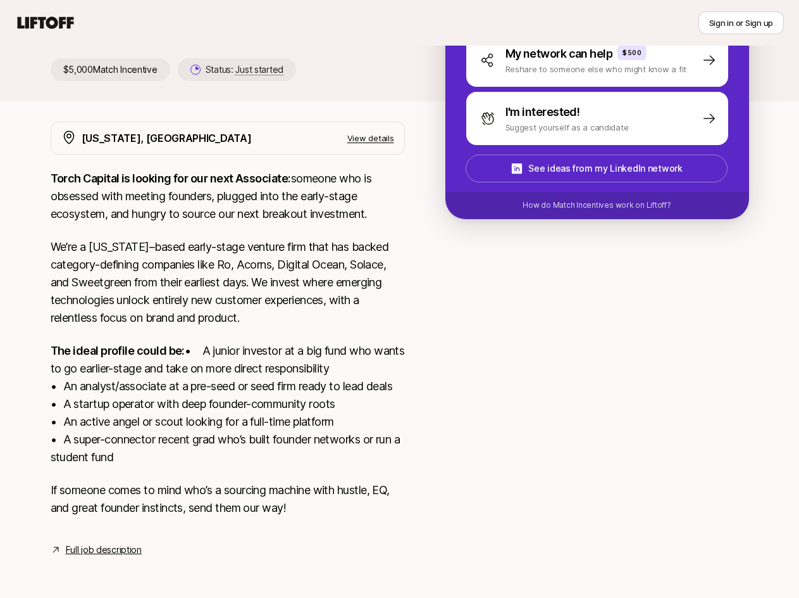 This screenshot has width=799, height=598. I want to click on p: • A junior investor at a big fund who wants to go earlier-stage and take on more direct responsib..., so click(228, 404).